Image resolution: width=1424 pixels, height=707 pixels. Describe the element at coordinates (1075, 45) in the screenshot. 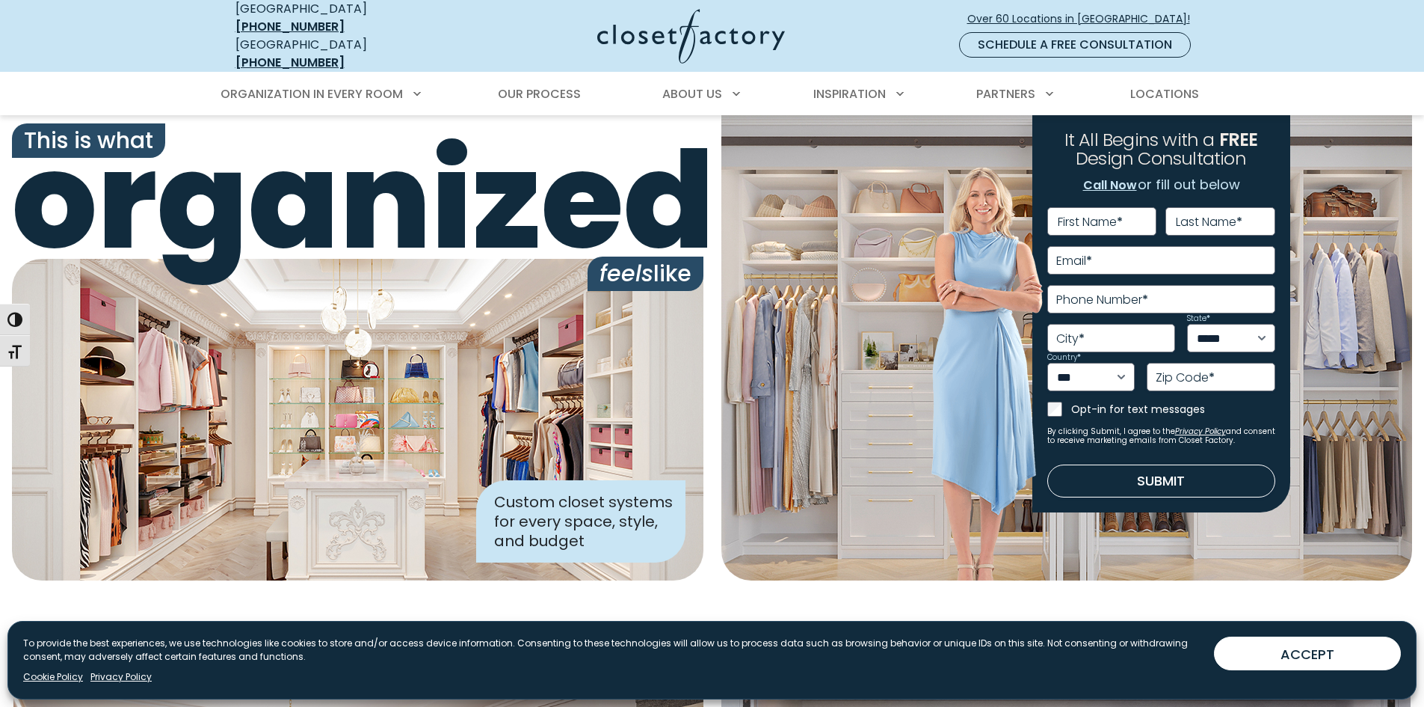

I see `a: Schedule a Free Consultation` at that location.